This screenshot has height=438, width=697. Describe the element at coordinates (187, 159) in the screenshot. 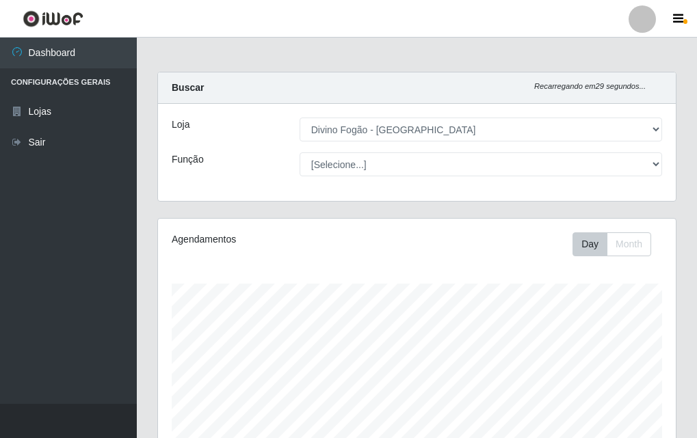

I see `label: Função` at that location.